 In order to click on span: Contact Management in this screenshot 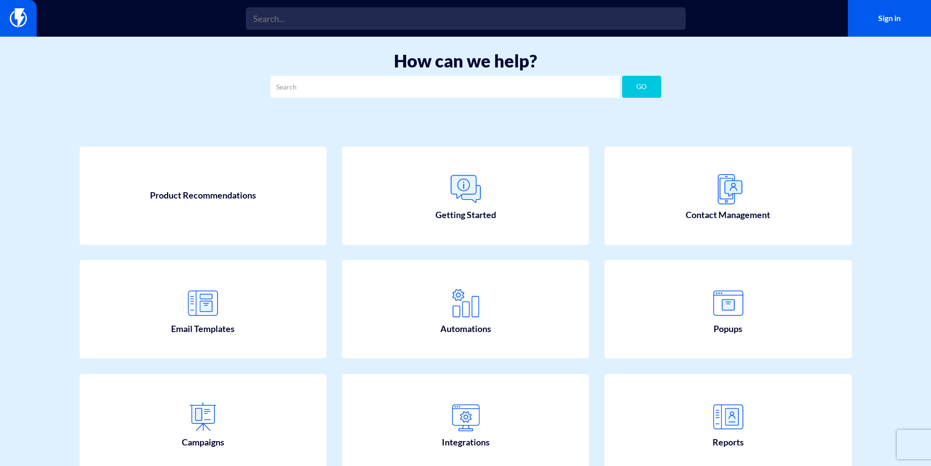, I will do `click(727, 215)`.